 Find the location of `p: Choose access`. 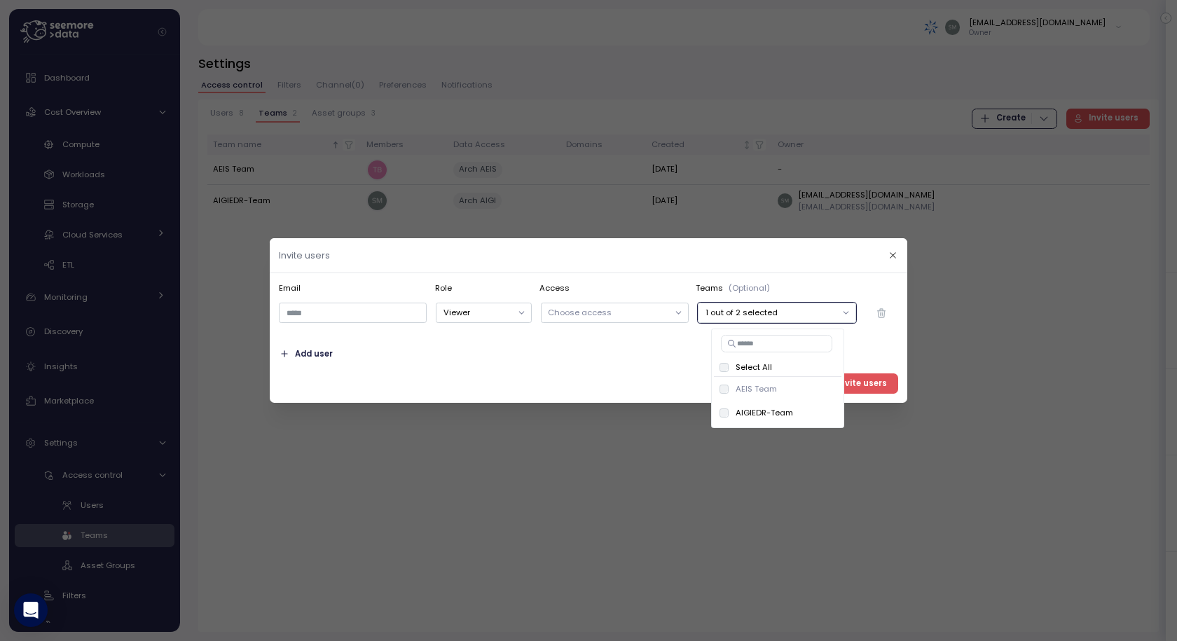

p: Choose access is located at coordinates (608, 312).